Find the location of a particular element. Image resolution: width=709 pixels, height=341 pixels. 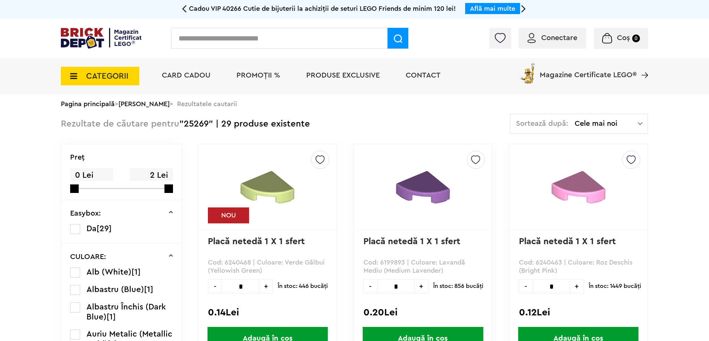

a: Contact is located at coordinates (423, 75).